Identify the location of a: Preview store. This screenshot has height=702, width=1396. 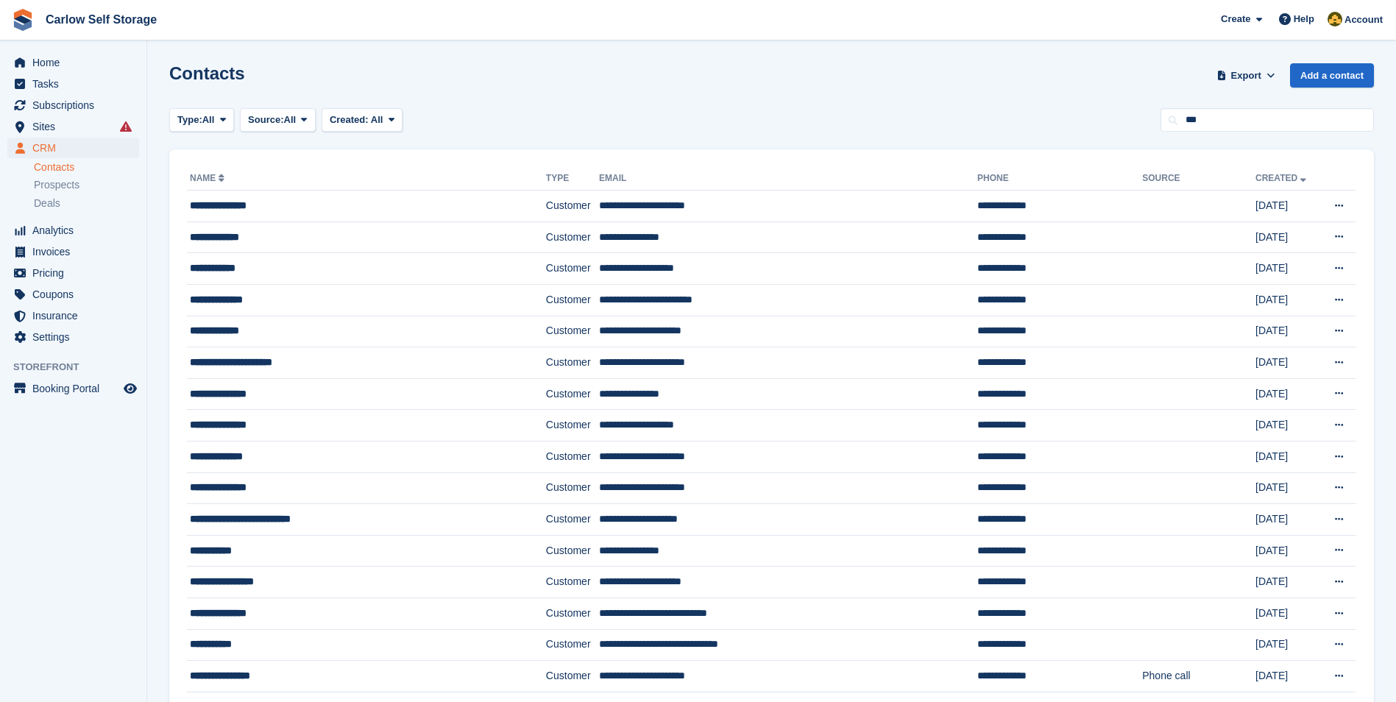
(130, 389).